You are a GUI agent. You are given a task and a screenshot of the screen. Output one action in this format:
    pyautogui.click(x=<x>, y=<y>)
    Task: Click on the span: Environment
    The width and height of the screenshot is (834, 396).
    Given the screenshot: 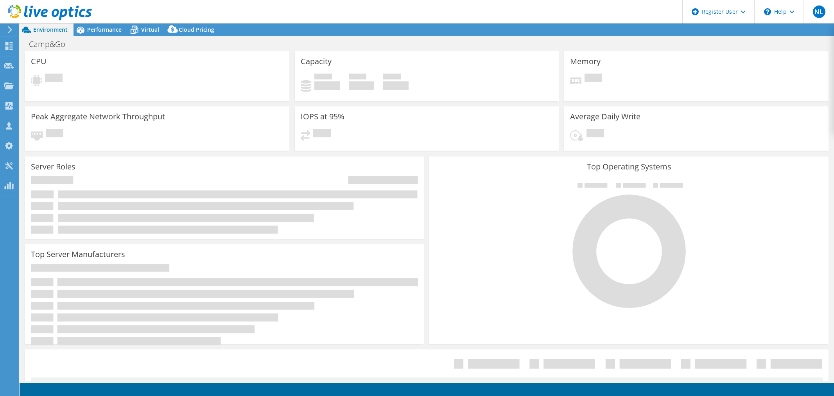 What is the action you would take?
    pyautogui.click(x=50, y=29)
    